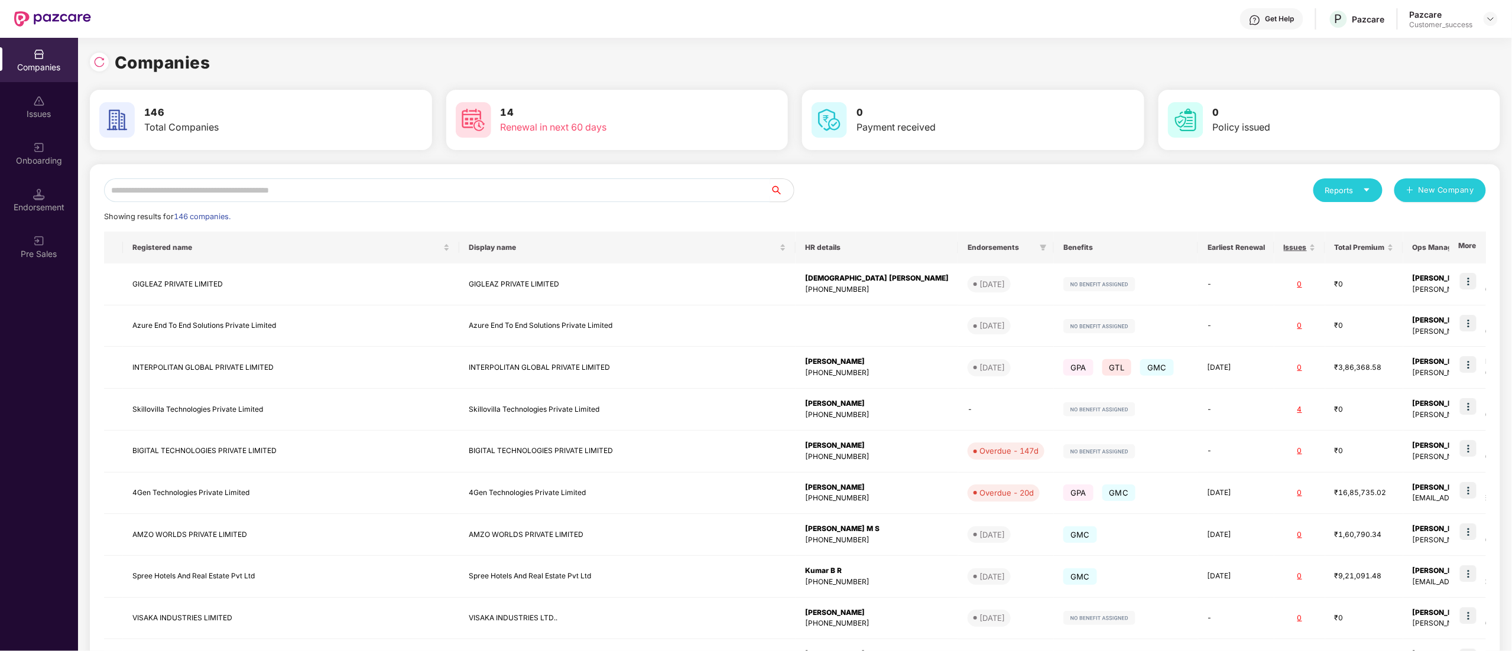 Image resolution: width=1512 pixels, height=651 pixels. What do you see at coordinates (1300, 410) in the screenshot?
I see `div: 4` at bounding box center [1300, 410].